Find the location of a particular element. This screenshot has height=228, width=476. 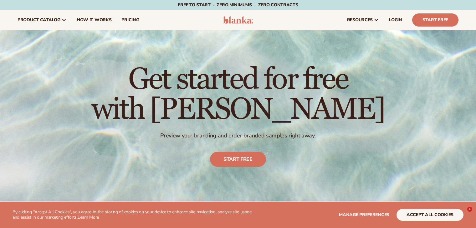

a: pricing is located at coordinates (130, 20).